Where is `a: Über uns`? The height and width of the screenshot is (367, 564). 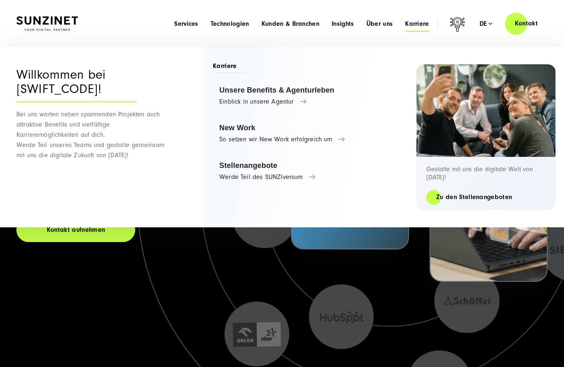
a: Über uns is located at coordinates (380, 24).